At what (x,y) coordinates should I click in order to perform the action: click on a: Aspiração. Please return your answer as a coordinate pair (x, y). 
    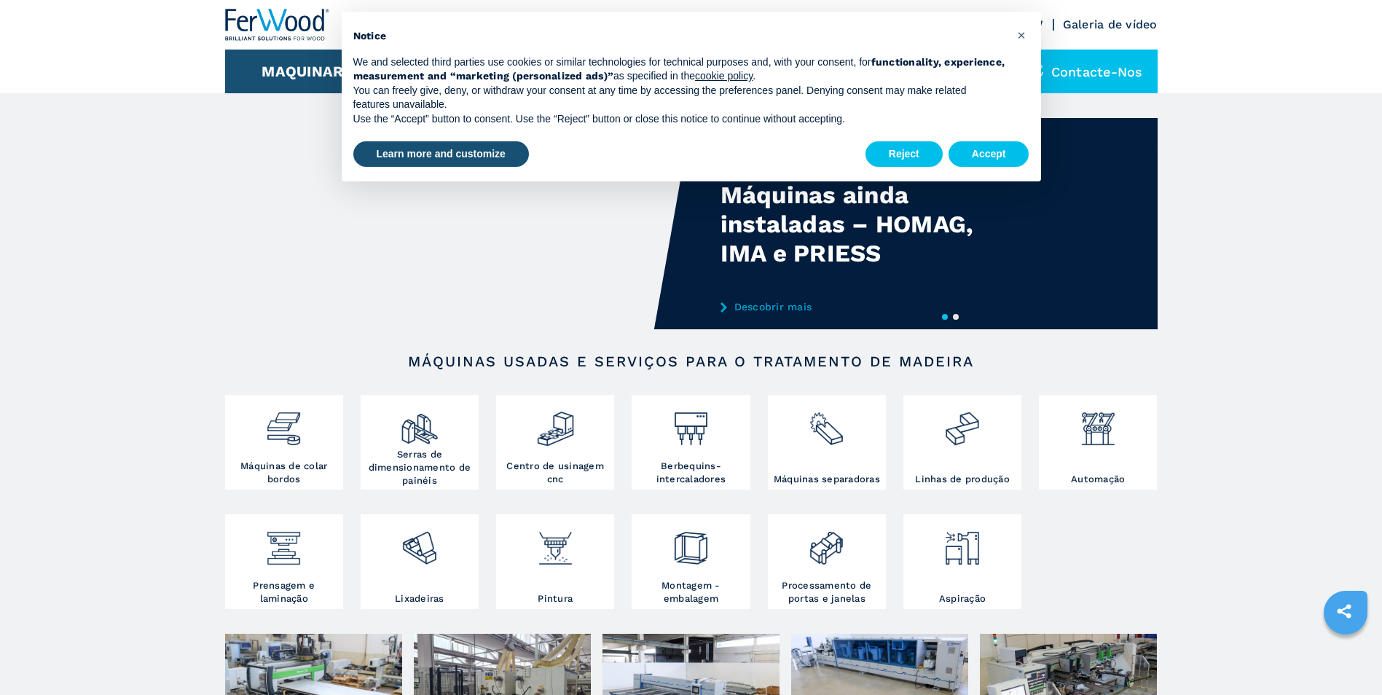
    Looking at the image, I should click on (962, 562).